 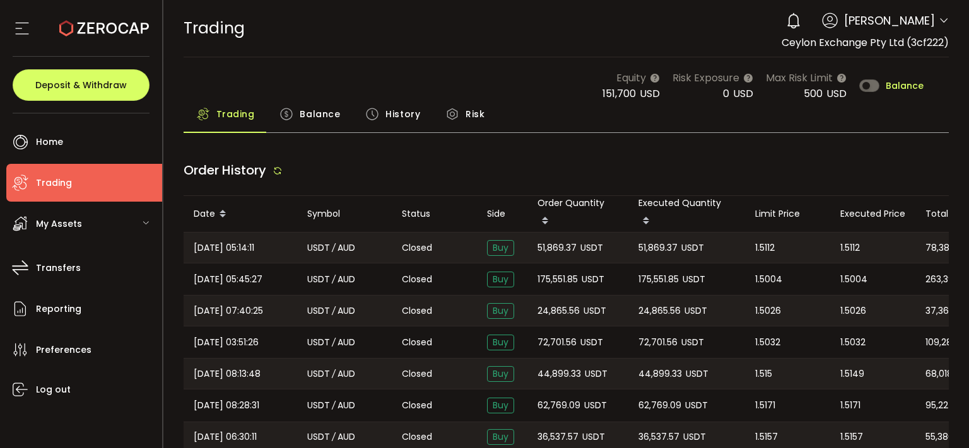 What do you see at coordinates (813, 93) in the screenshot?
I see `span: 500` at bounding box center [813, 93].